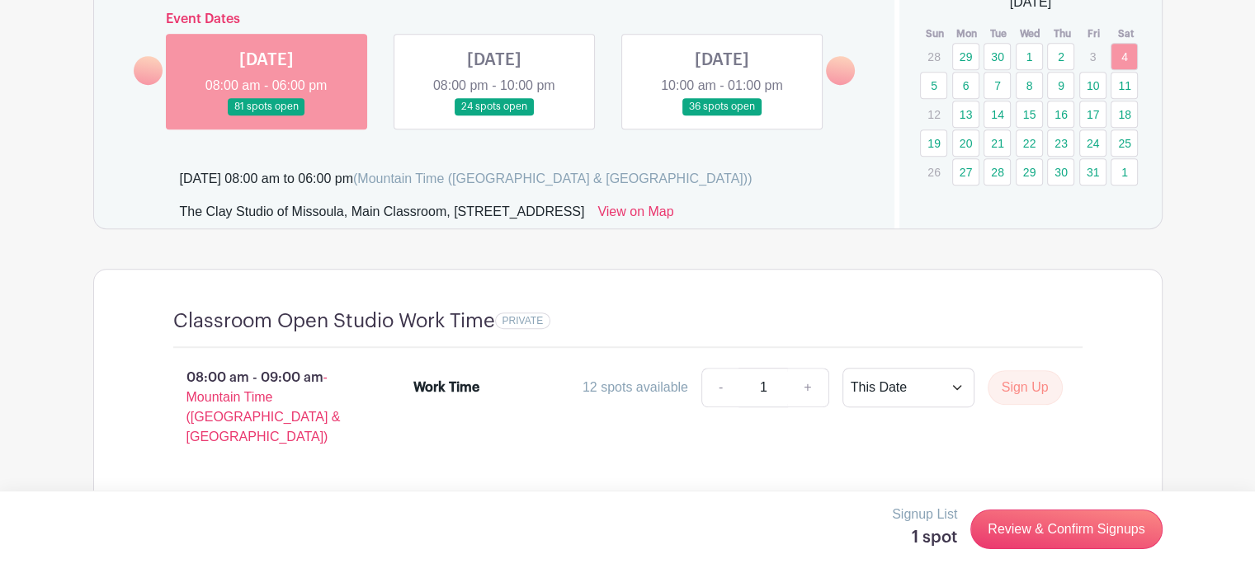  I want to click on a: 20, so click(965, 143).